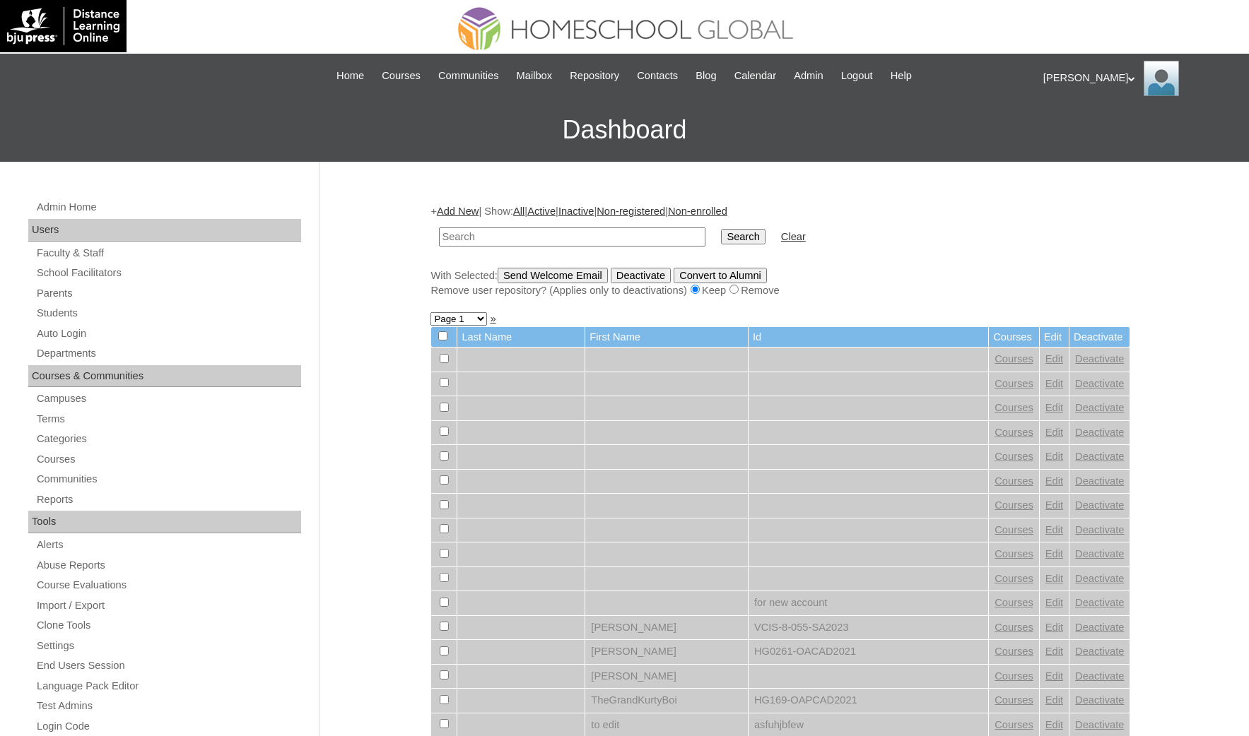 This screenshot has height=736, width=1249. Describe the element at coordinates (705, 76) in the screenshot. I see `a: Blog` at that location.